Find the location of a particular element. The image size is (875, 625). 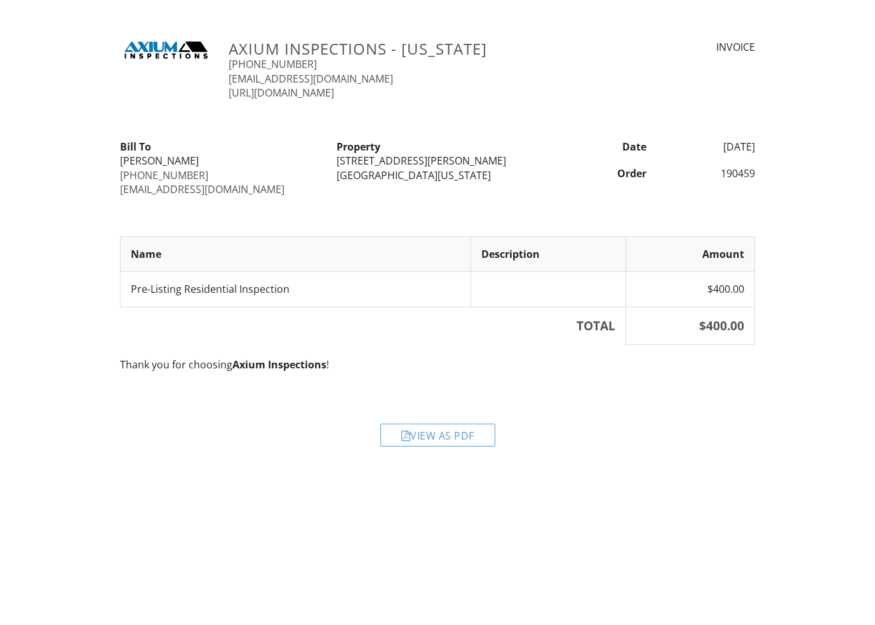

div: View as PDF is located at coordinates (437, 435).